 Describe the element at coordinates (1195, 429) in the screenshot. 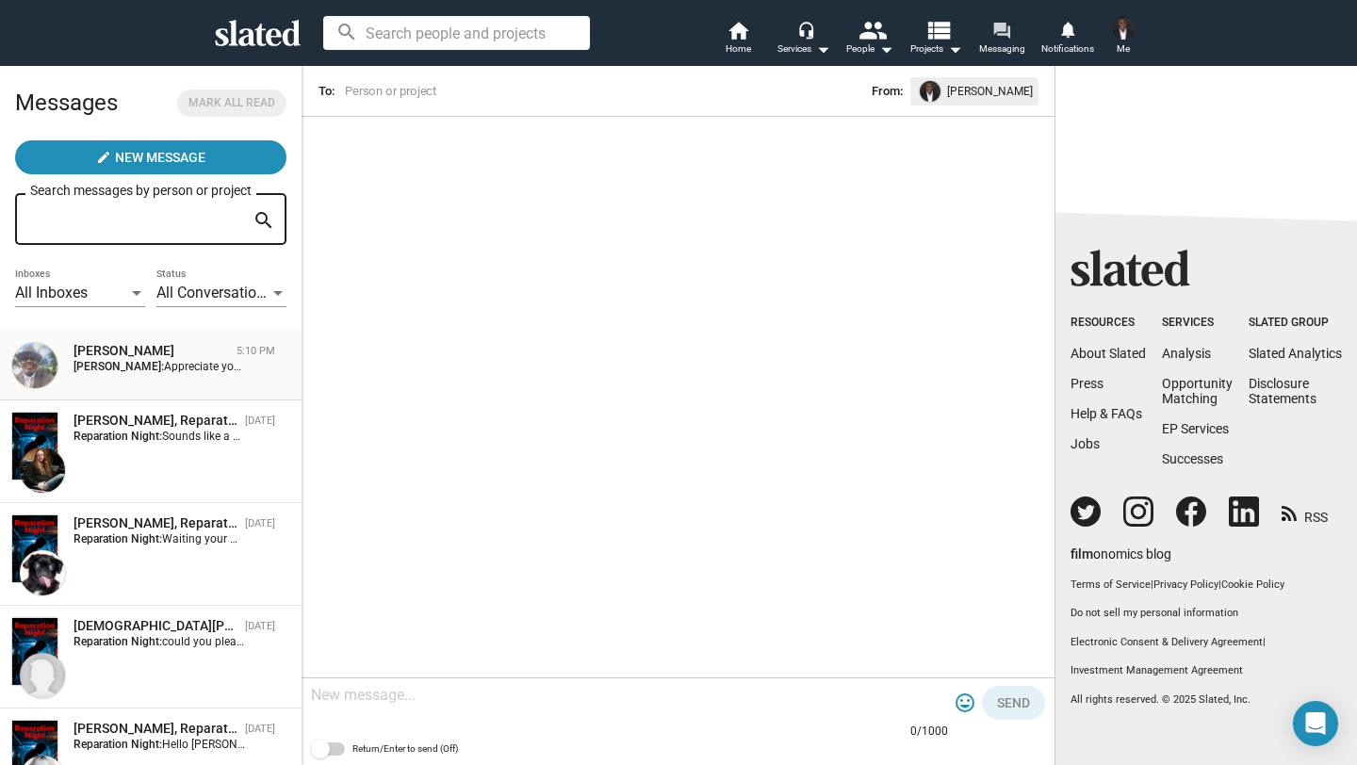

I see `a: EP Services` at that location.